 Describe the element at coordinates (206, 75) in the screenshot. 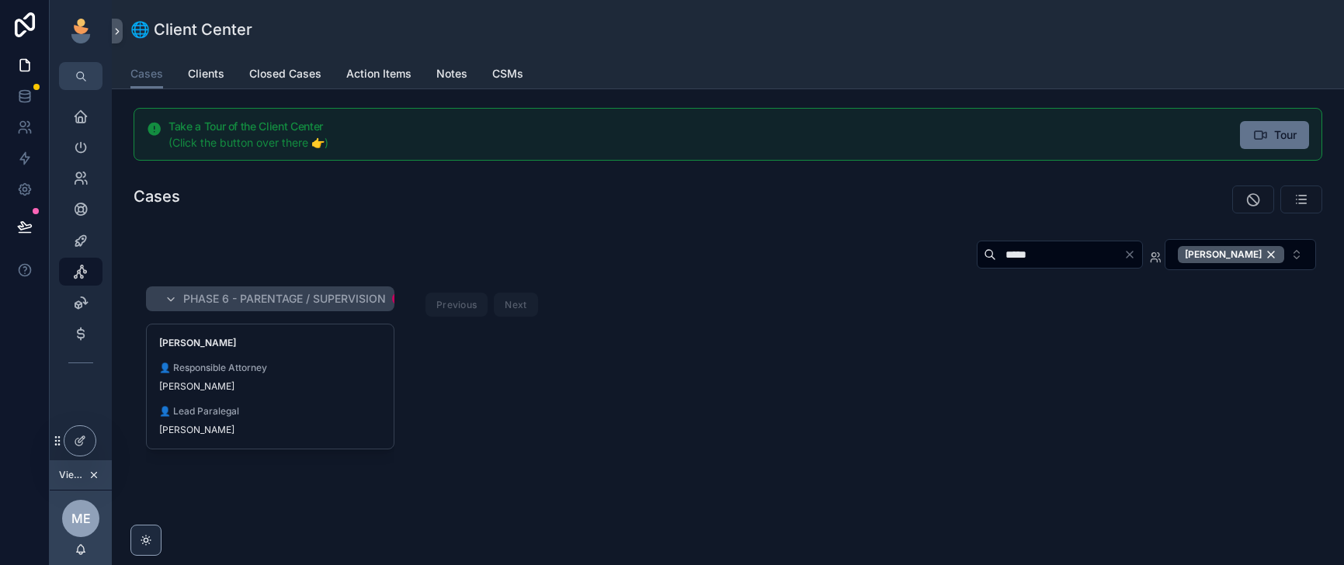

I see `a: Clients` at that location.